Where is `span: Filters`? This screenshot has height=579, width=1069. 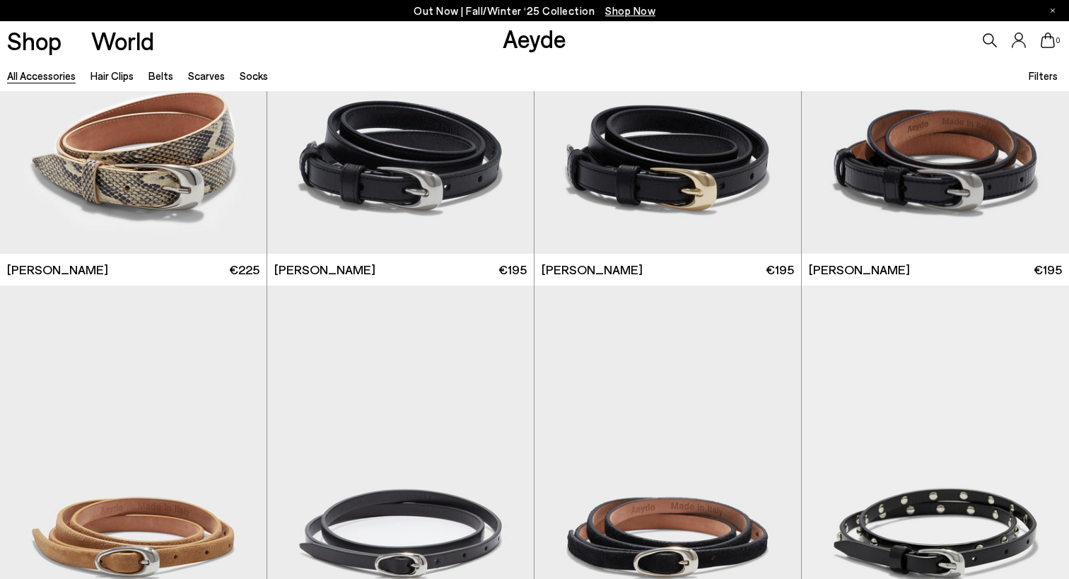 span: Filters is located at coordinates (1042, 76).